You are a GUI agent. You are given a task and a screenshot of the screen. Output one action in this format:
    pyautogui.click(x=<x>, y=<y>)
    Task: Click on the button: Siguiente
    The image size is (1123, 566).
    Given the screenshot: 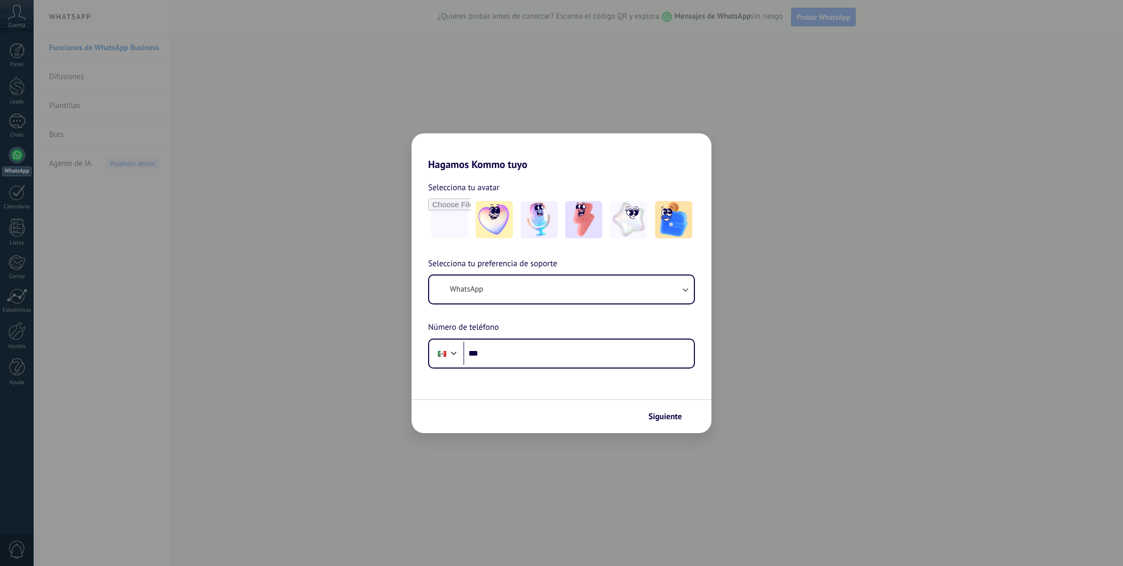 What is the action you would take?
    pyautogui.click(x=670, y=417)
    